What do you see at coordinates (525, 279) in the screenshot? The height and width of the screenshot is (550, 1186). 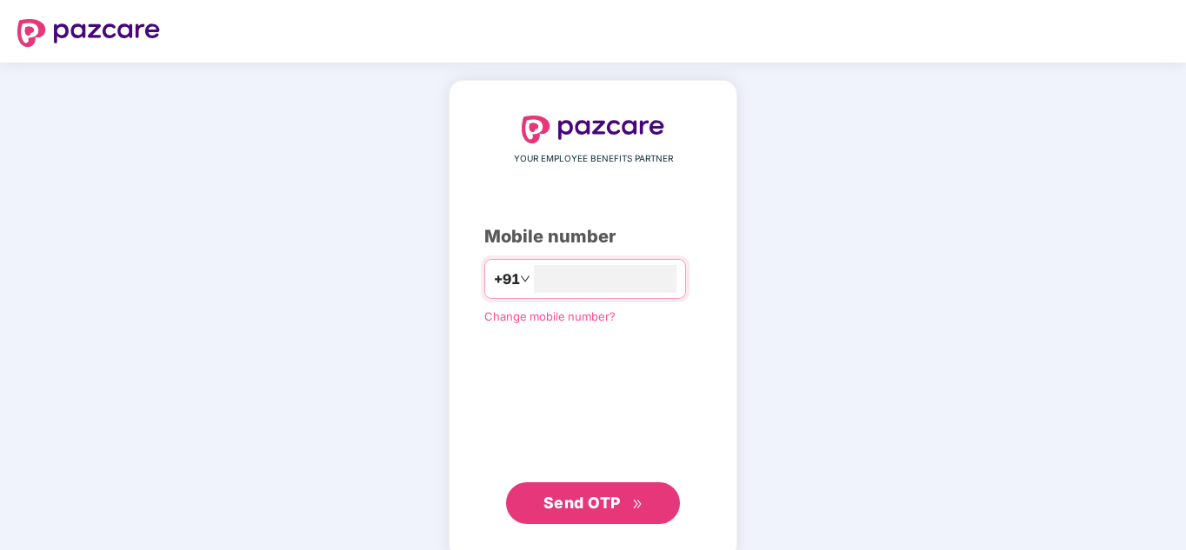 I see `span: down` at bounding box center [525, 279].